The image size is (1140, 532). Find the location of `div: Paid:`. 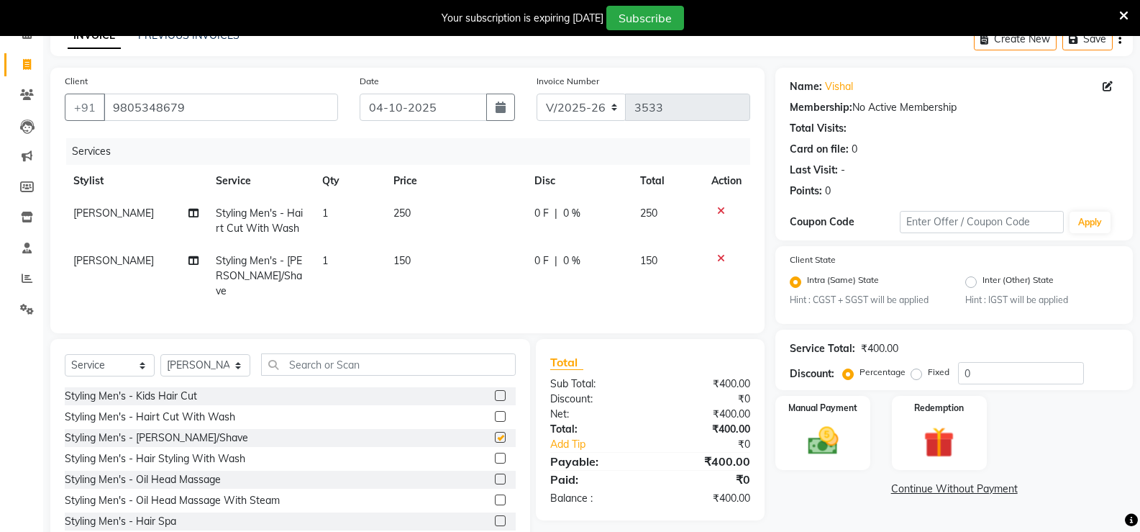

div: Paid: is located at coordinates (595, 479).